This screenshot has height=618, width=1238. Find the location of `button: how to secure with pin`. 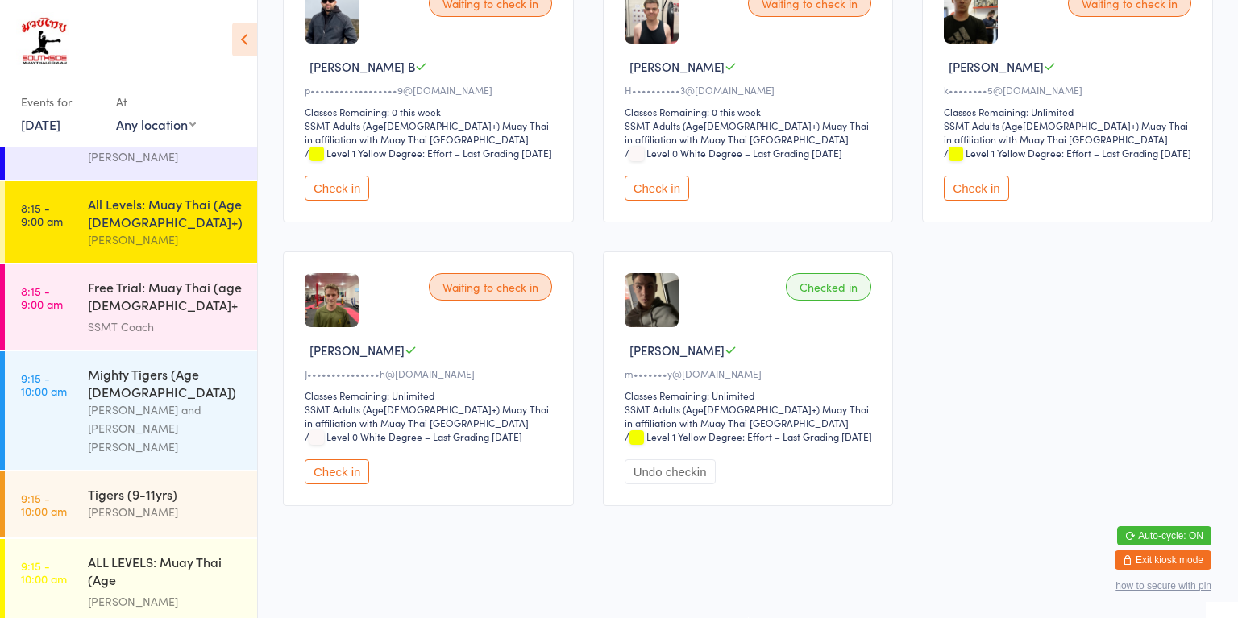

button: how to secure with pin is located at coordinates (1163, 586).